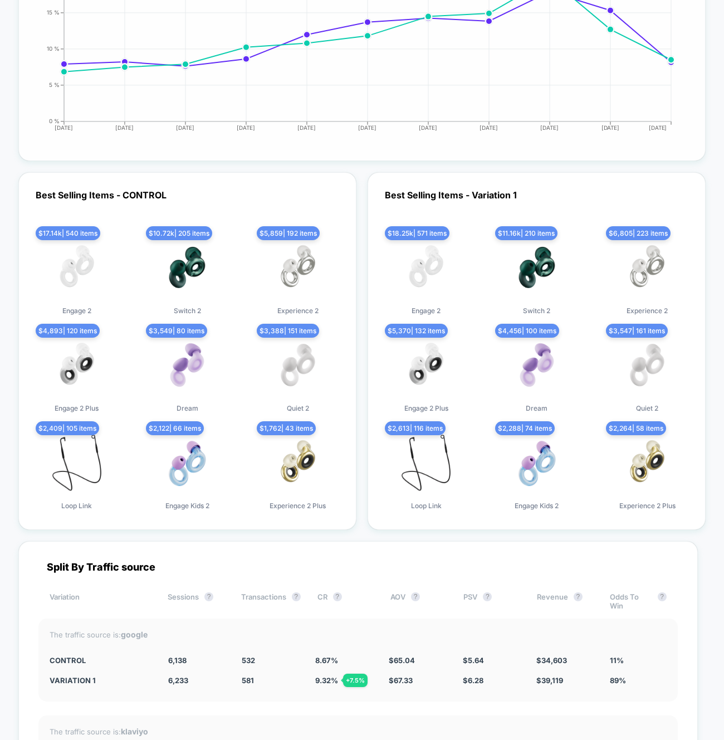  What do you see at coordinates (418, 601) in the screenshot?
I see `div: AOV` at bounding box center [418, 601].